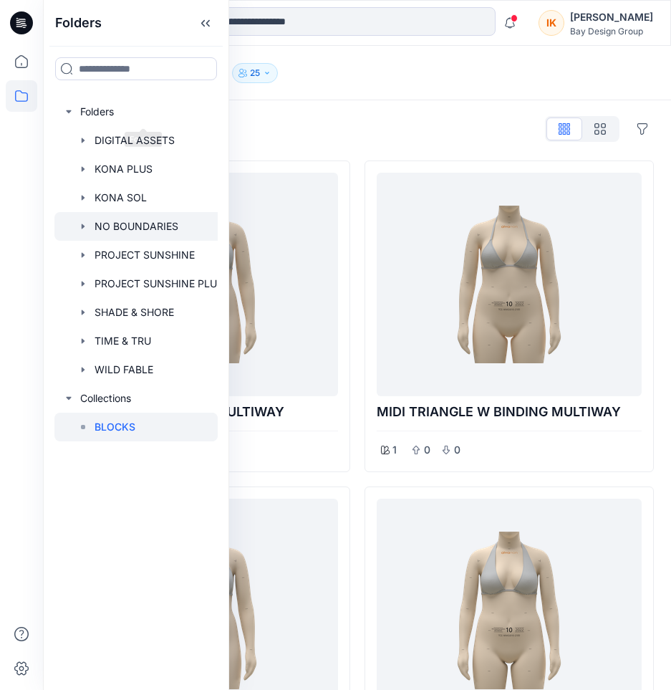 This screenshot has height=690, width=671. Describe the element at coordinates (642, 129) in the screenshot. I see `button: Options` at that location.